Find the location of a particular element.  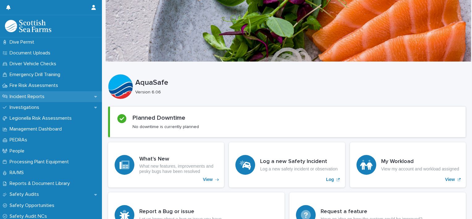

a: Log is located at coordinates (287, 165).